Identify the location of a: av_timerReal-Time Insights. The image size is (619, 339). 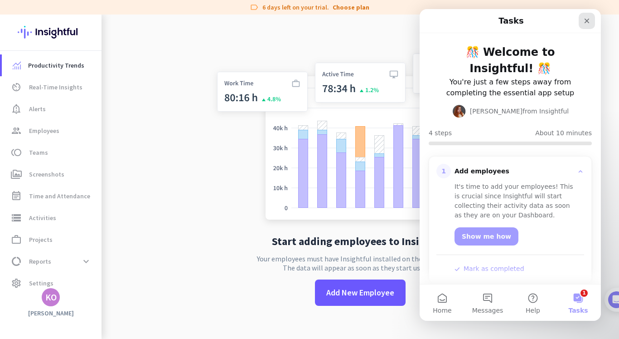
(52, 87).